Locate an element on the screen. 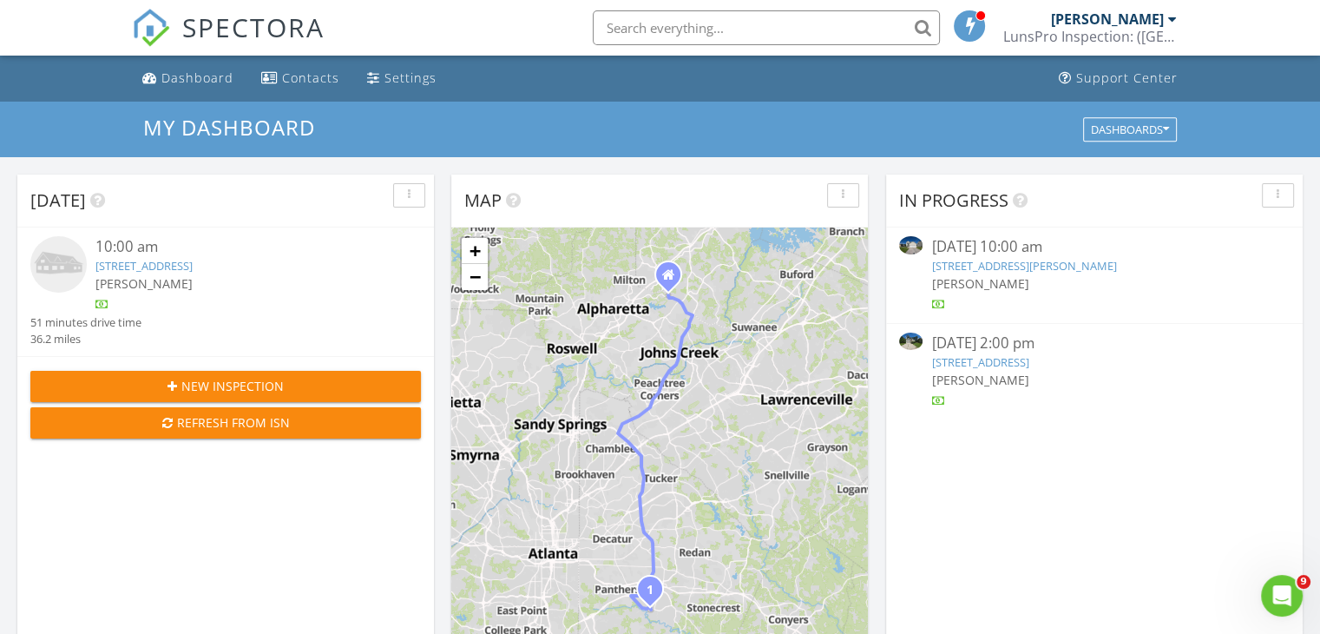 This screenshot has height=634, width=1320. a: SPECTORA is located at coordinates (228, 42).